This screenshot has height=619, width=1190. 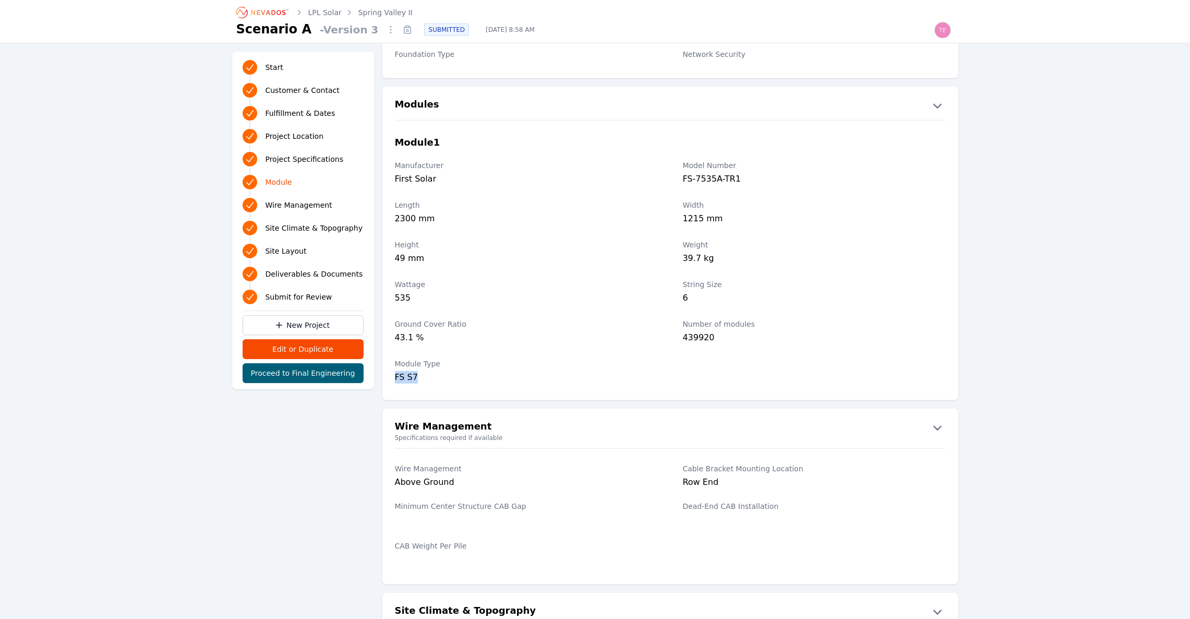 I want to click on label: Foundation Type, so click(x=526, y=54).